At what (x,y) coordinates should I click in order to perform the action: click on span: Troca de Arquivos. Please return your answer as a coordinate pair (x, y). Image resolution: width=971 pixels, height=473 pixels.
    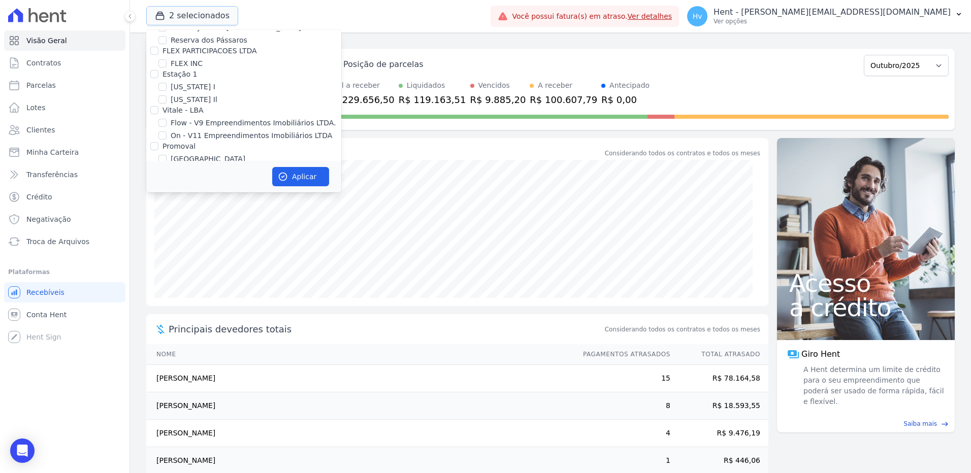
    Looking at the image, I should click on (58, 242).